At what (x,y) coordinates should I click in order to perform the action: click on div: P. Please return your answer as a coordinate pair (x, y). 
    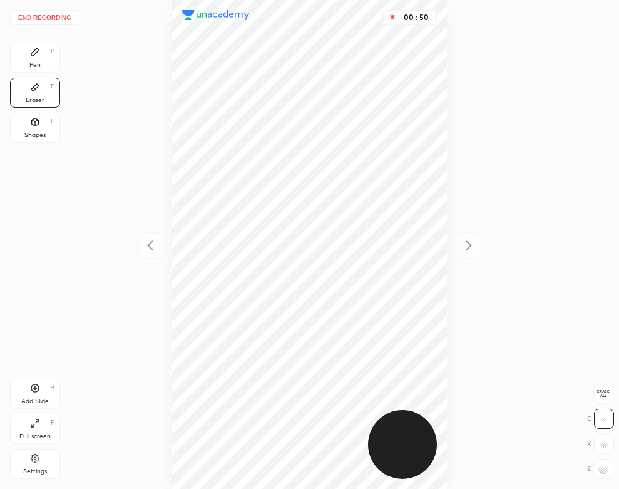
    Looking at the image, I should click on (53, 51).